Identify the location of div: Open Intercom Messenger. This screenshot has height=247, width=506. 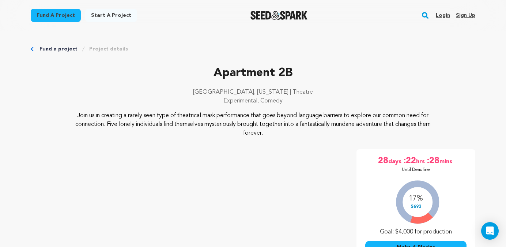
(489, 230).